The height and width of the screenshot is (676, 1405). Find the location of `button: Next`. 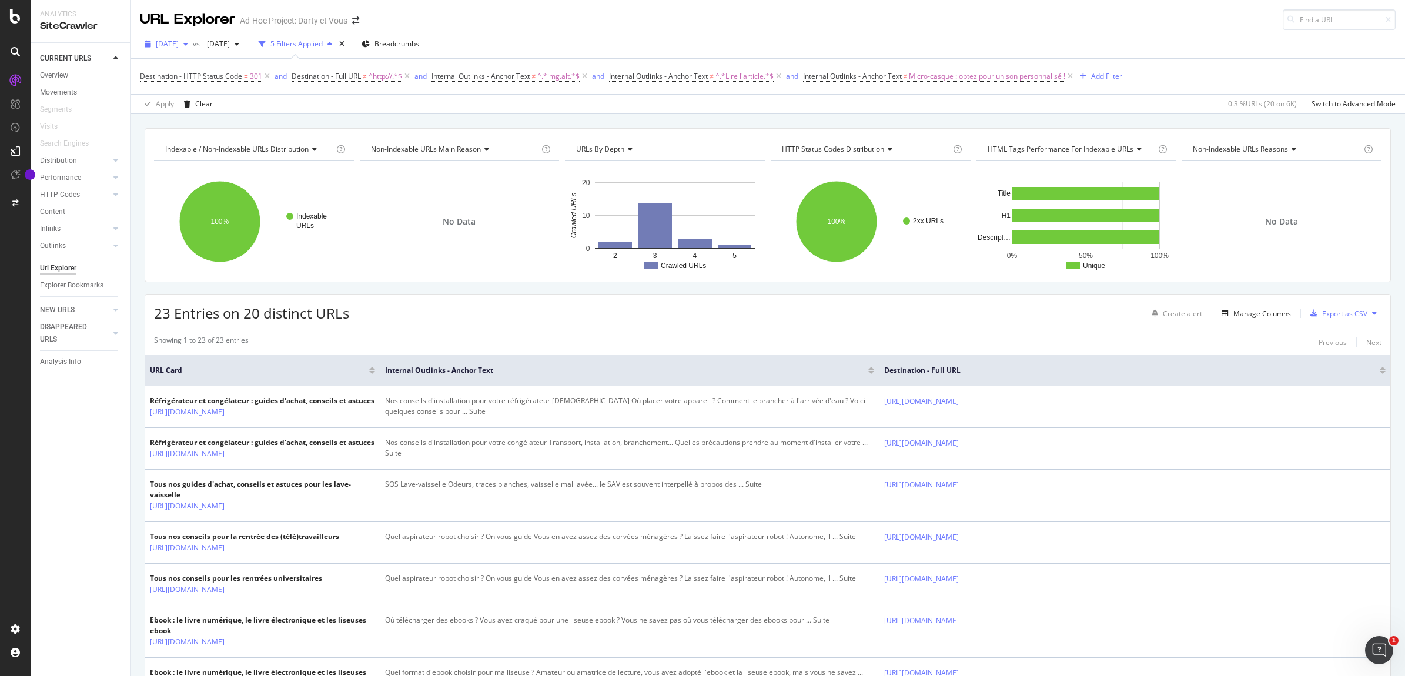

button: Next is located at coordinates (1374, 342).